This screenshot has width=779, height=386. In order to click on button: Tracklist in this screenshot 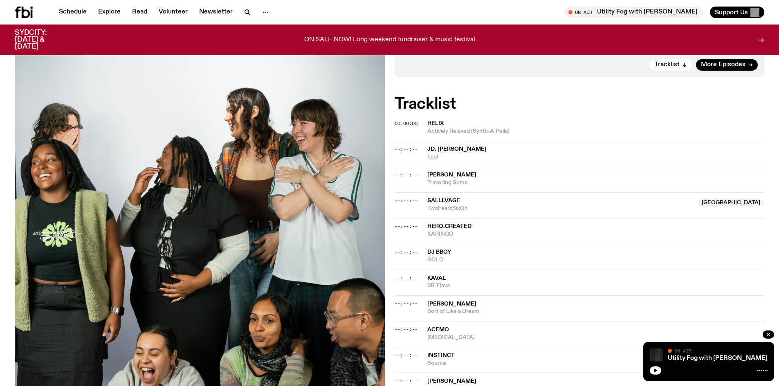, I will do `click(671, 65)`.